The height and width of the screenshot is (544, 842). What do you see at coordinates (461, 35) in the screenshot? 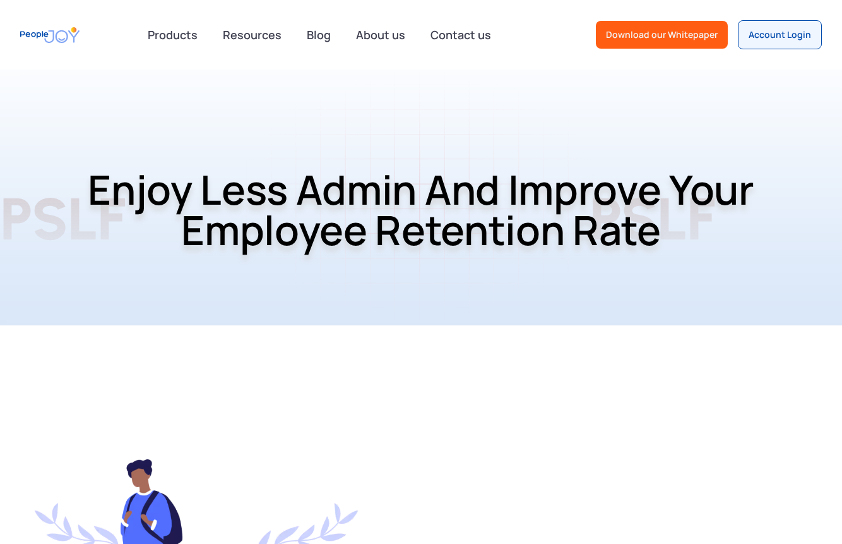
I see `a: Contact us` at bounding box center [461, 35].